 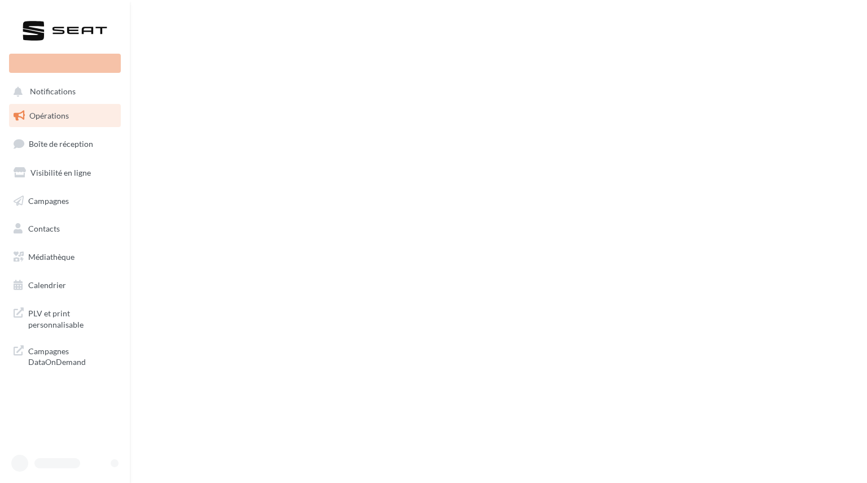 What do you see at coordinates (61, 143) in the screenshot?
I see `span: Boîte de réception` at bounding box center [61, 143].